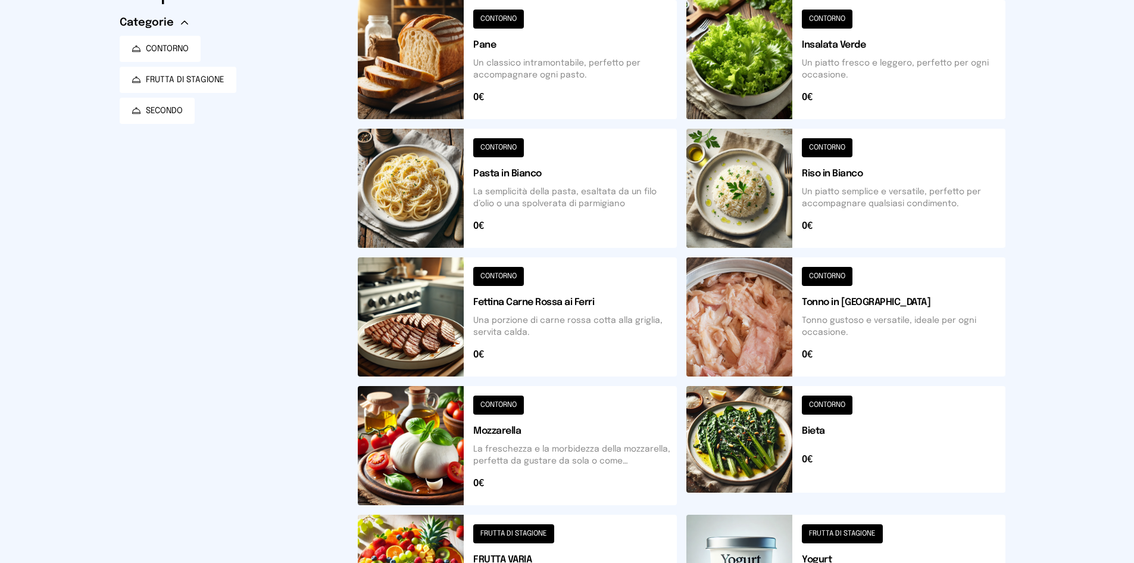  I want to click on span: Categorie, so click(146, 23).